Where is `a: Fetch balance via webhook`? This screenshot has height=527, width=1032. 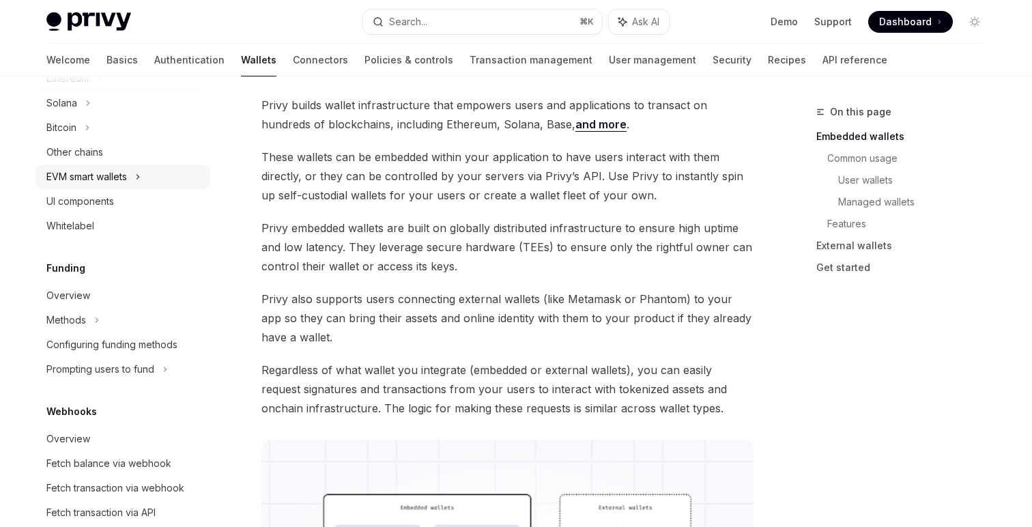 a: Fetch balance via webhook is located at coordinates (123, 463).